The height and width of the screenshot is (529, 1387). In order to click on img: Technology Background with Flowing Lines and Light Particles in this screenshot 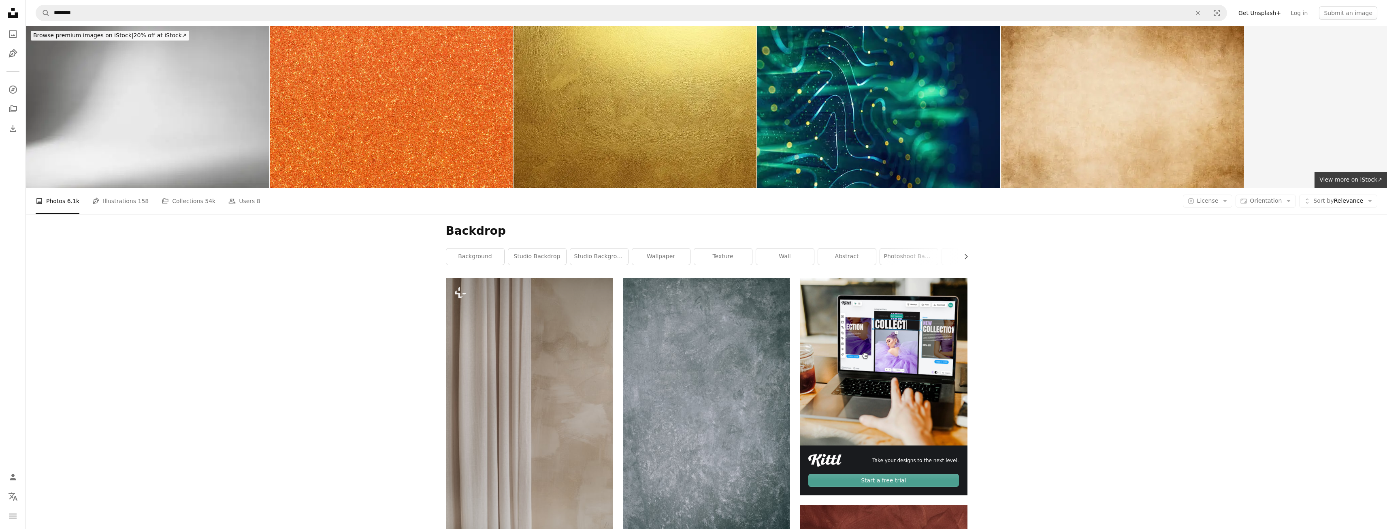, I will do `click(879, 107)`.